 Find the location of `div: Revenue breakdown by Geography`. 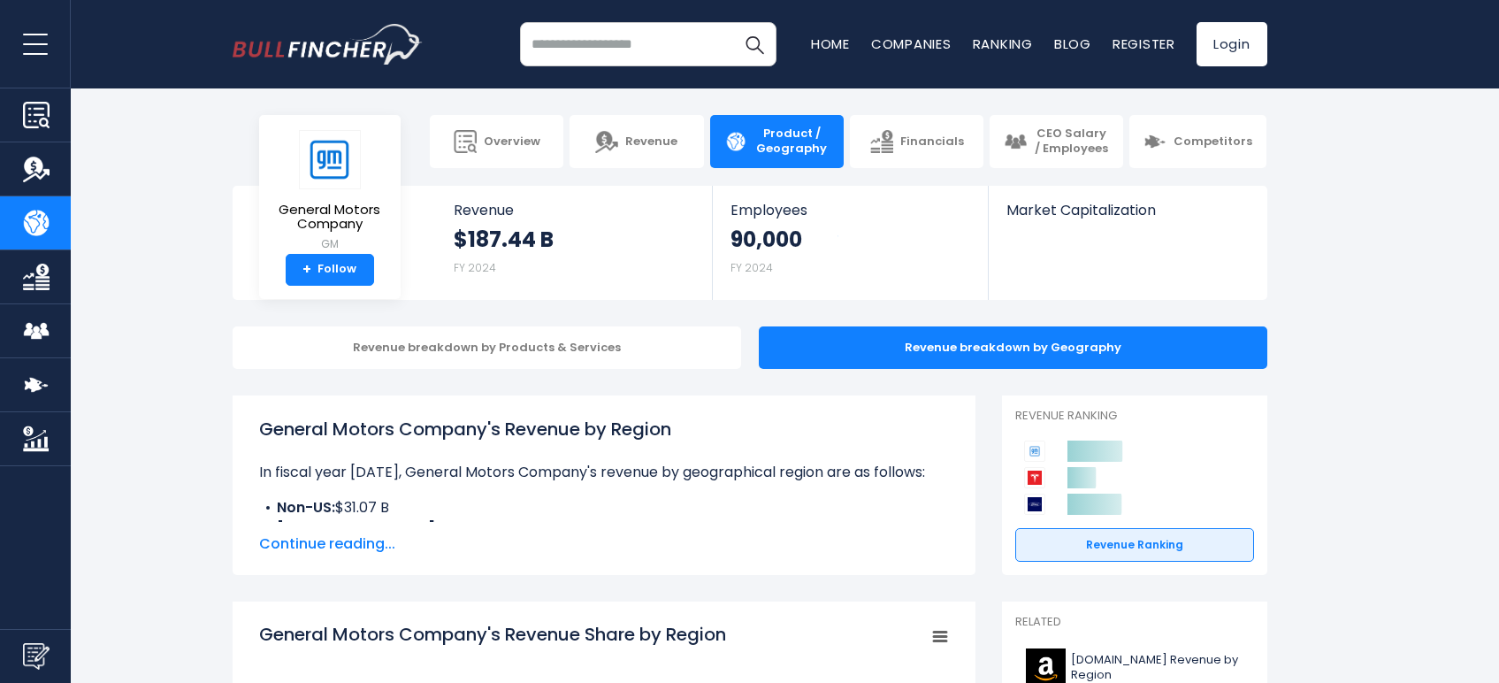

div: Revenue breakdown by Geography is located at coordinates (1013, 348).